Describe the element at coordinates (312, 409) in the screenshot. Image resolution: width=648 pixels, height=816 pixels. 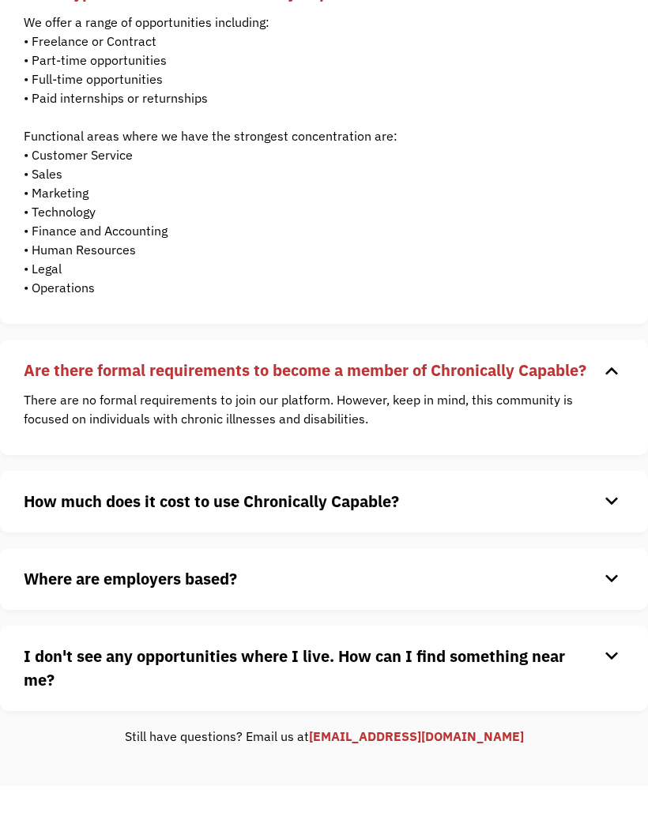
I see `p: There are no formal requirements to join our platform. However, keep in mind, this community is f...` at that location.